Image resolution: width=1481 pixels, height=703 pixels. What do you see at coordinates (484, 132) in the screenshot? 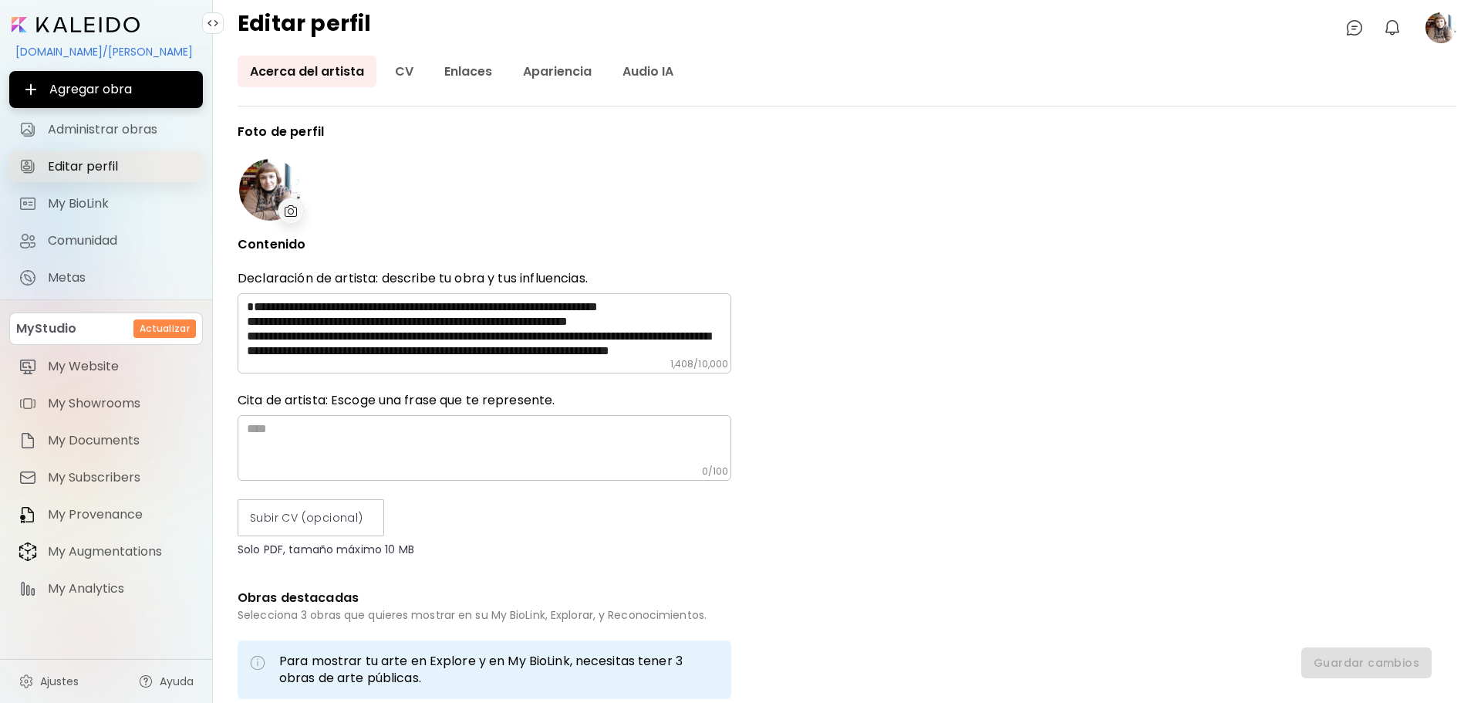
I see `p: Foto de perfil` at bounding box center [484, 132].